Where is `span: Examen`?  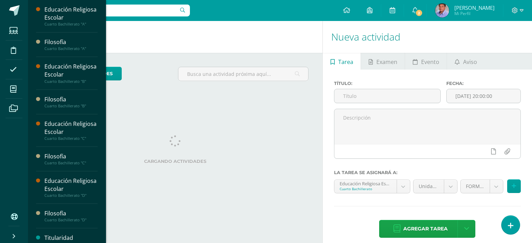
span: Examen is located at coordinates (387, 62).